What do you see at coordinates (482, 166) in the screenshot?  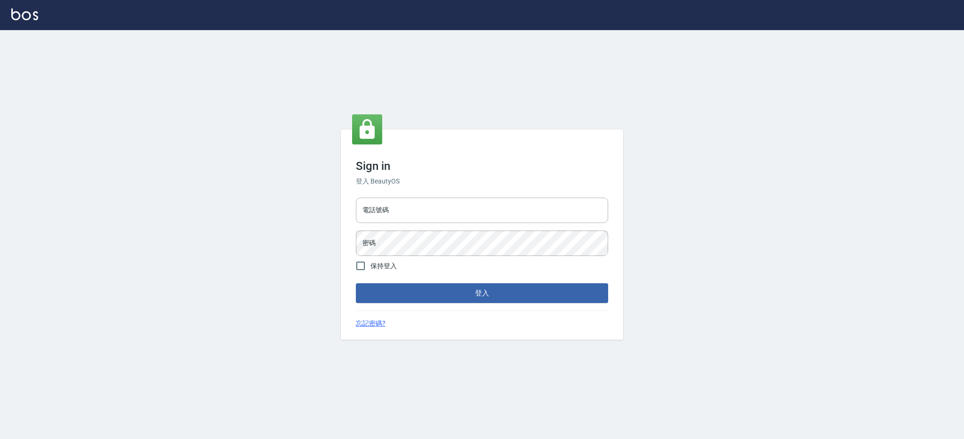 I see `h3: Sign in` at bounding box center [482, 166].